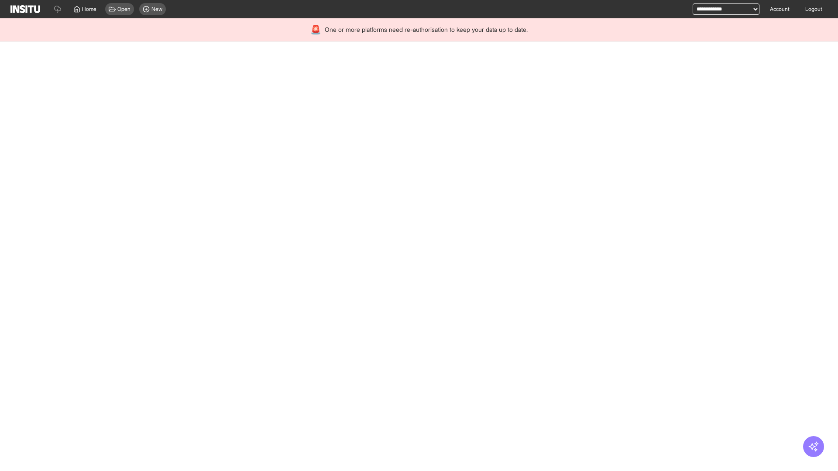 The image size is (838, 471). What do you see at coordinates (157, 9) in the screenshot?
I see `span: New` at bounding box center [157, 9].